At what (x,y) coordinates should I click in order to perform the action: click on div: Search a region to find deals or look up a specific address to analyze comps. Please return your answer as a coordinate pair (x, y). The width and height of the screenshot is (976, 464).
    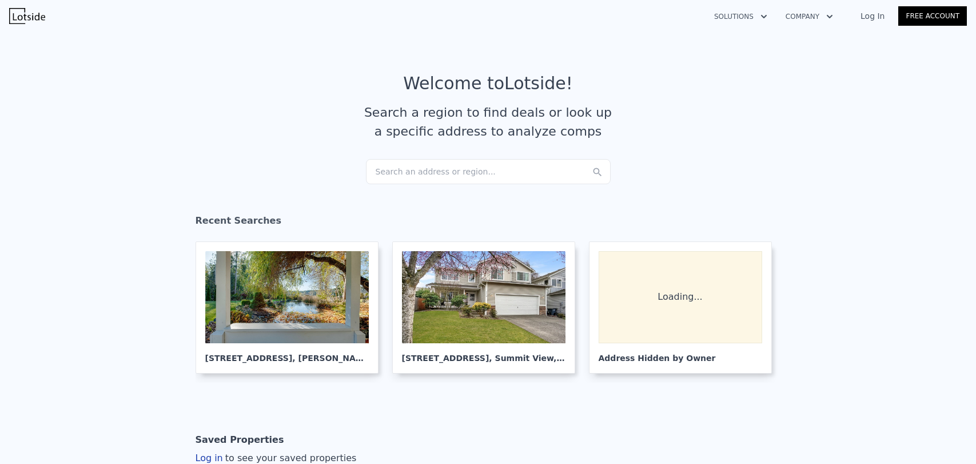
    Looking at the image, I should click on (488, 122).